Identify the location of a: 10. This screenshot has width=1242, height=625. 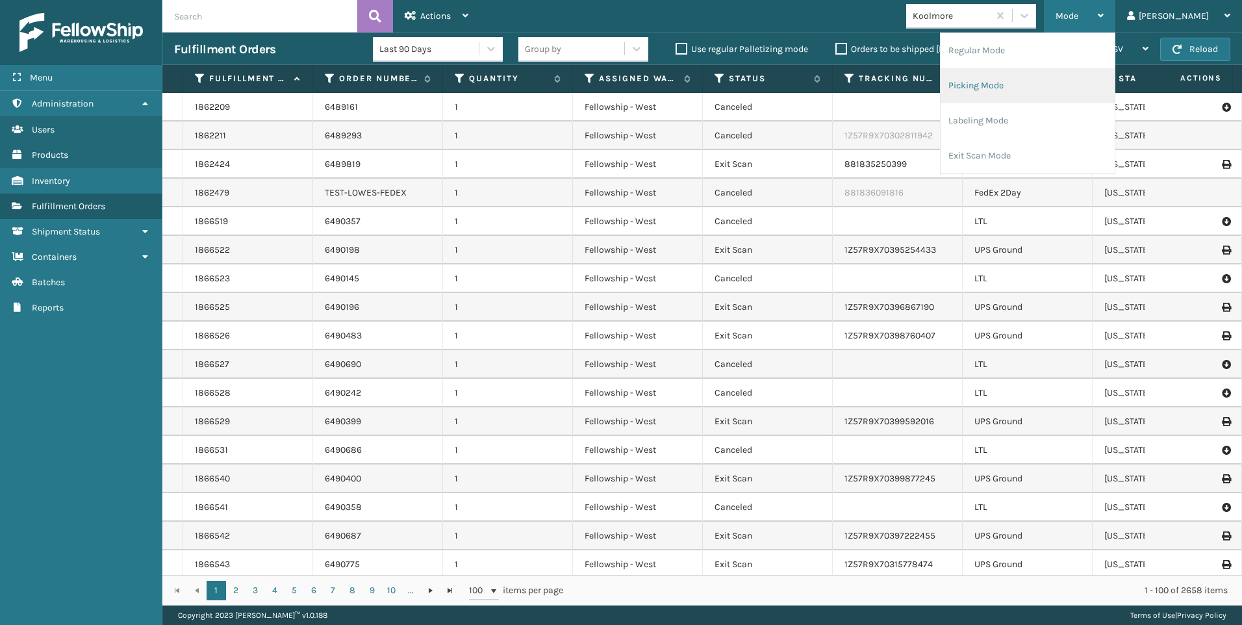
(392, 590).